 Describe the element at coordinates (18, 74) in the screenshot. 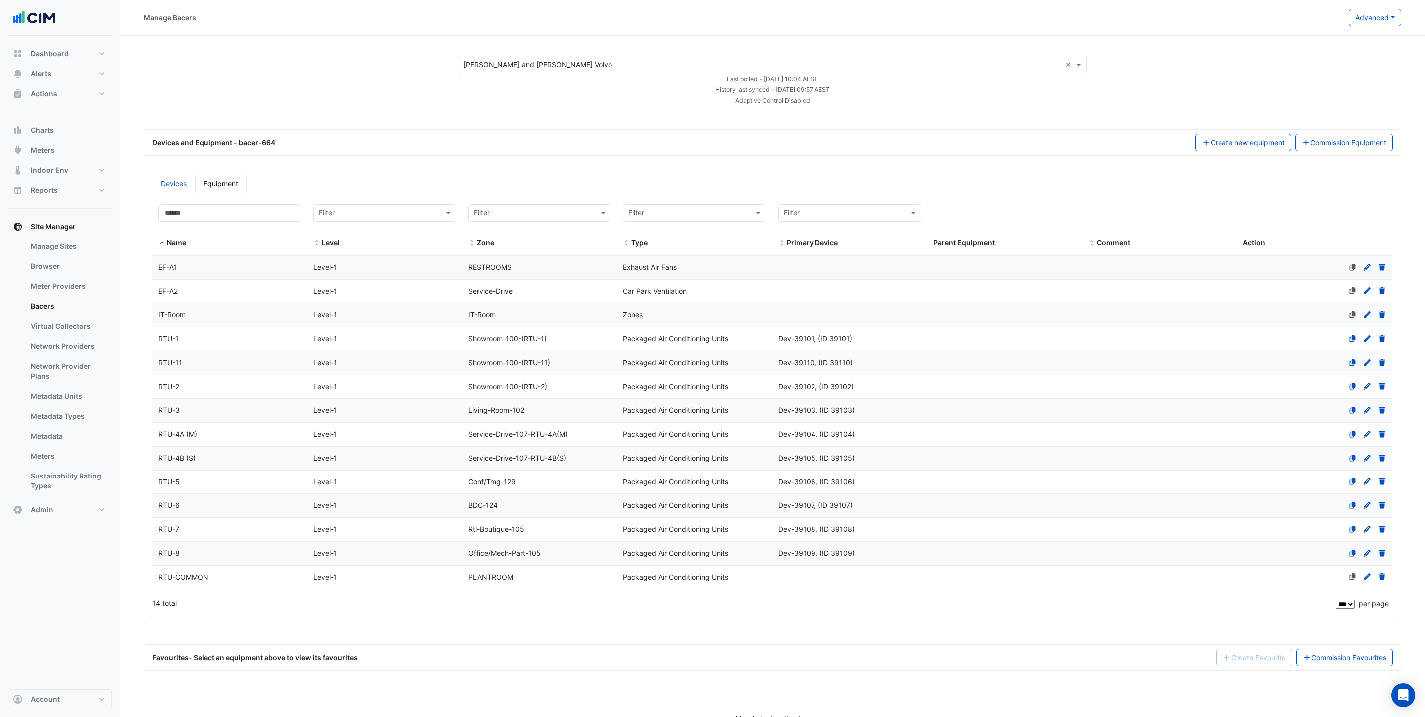

I see `app-icon: Alerts` at that location.